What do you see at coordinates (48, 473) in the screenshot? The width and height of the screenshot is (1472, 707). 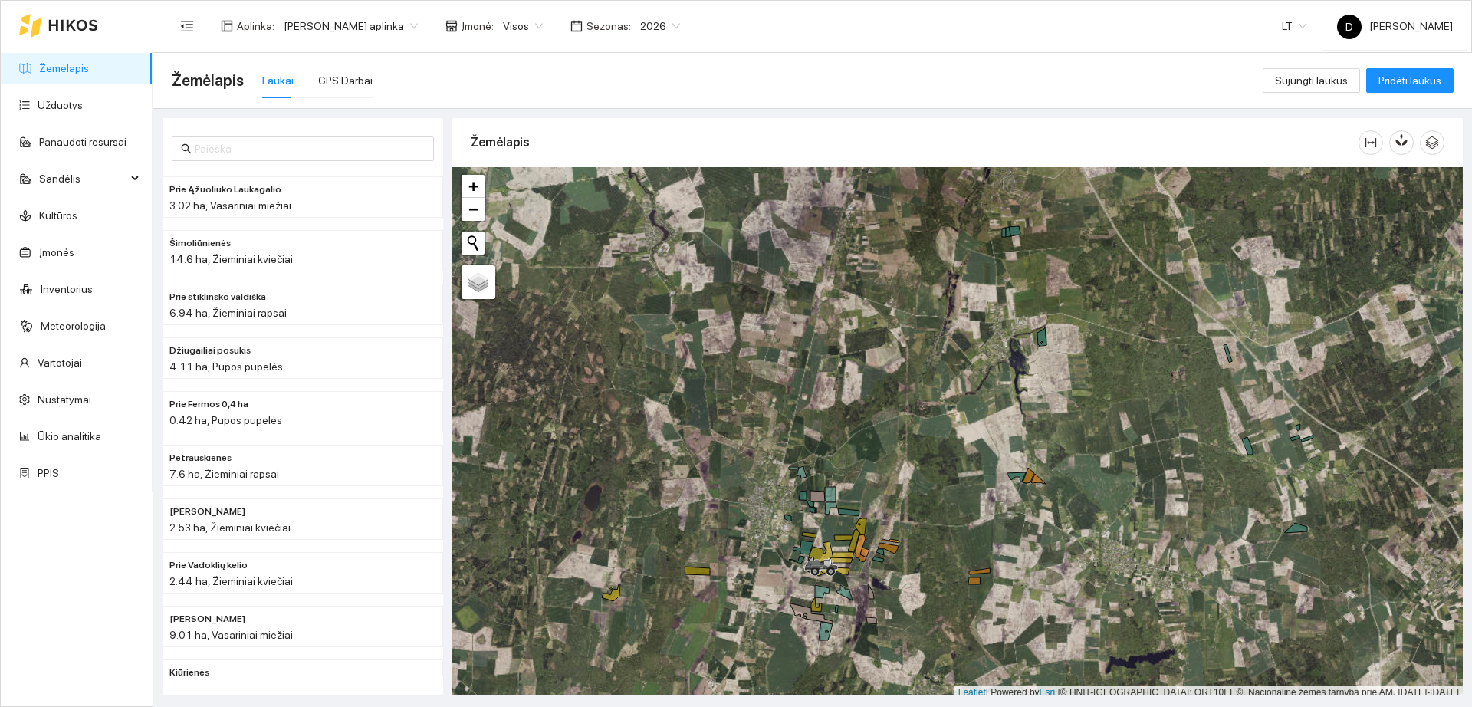 I see `a: PPIS` at bounding box center [48, 473].